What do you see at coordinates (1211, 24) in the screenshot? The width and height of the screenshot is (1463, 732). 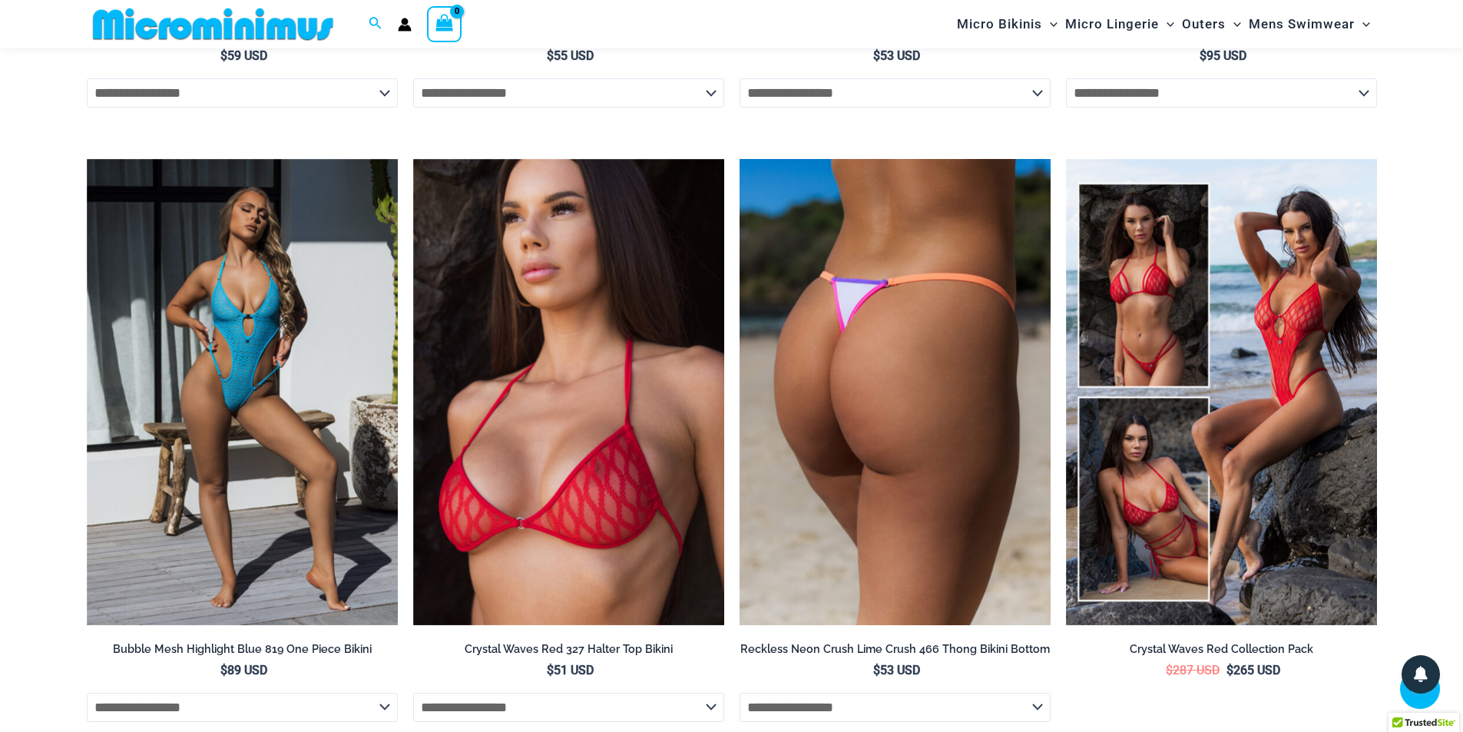 I see `a: OutersMenu ToggleMenu Toggle` at bounding box center [1211, 24].